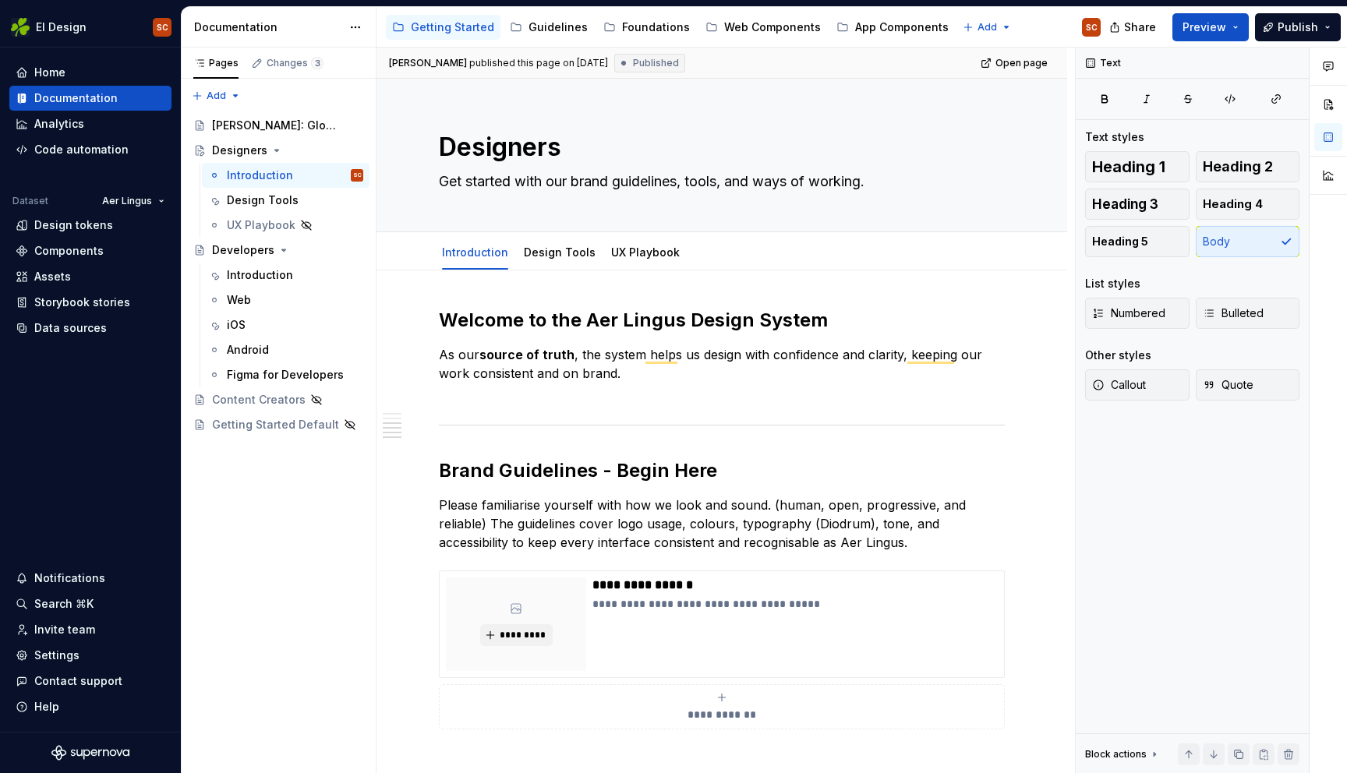 This screenshot has height=773, width=1347. What do you see at coordinates (443, 27) in the screenshot?
I see `a: Getting Started` at bounding box center [443, 27].